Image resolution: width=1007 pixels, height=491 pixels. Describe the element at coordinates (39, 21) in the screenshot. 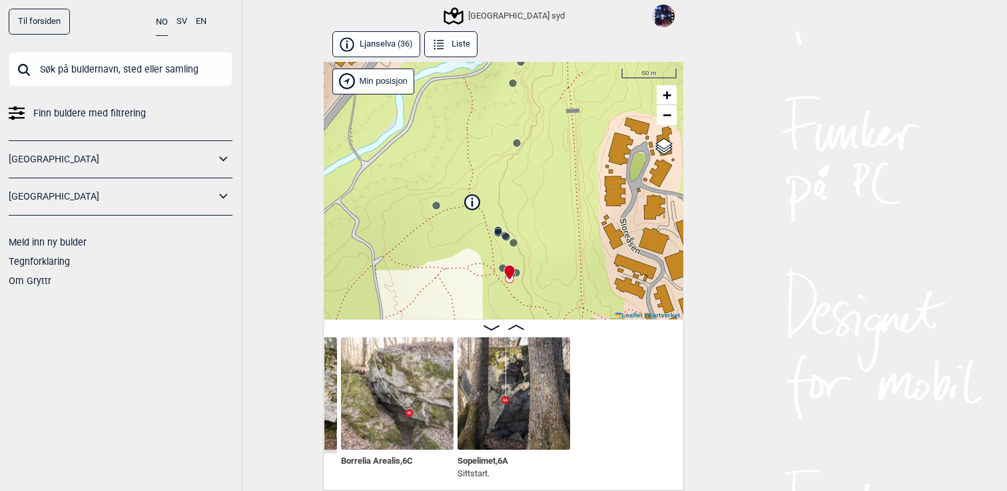

I see `a: Til forsiden` at that location.